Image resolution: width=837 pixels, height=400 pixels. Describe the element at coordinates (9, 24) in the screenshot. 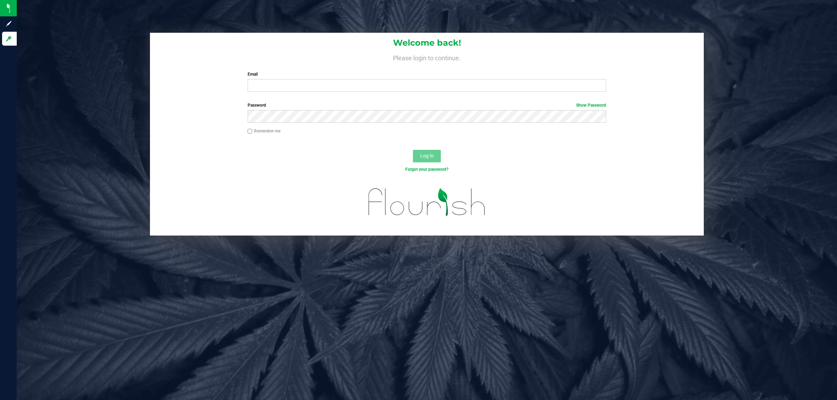

I see `inline-svg: Sign up` at that location.